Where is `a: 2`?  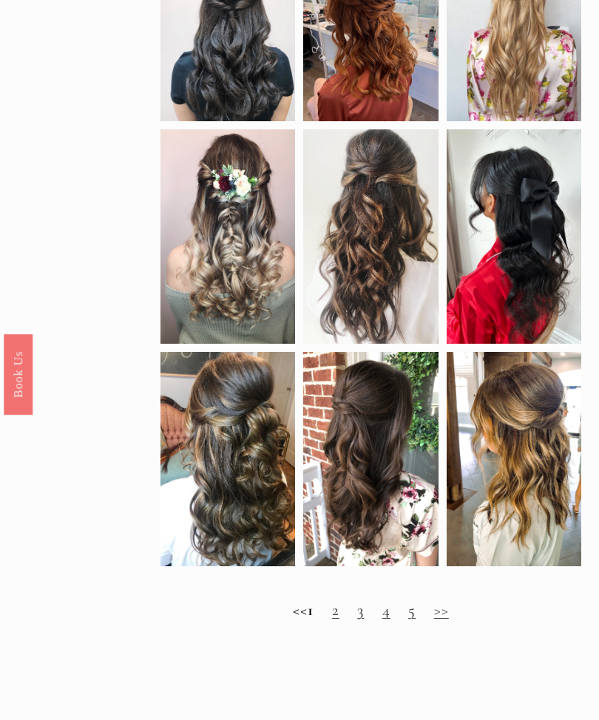 a: 2 is located at coordinates (336, 610).